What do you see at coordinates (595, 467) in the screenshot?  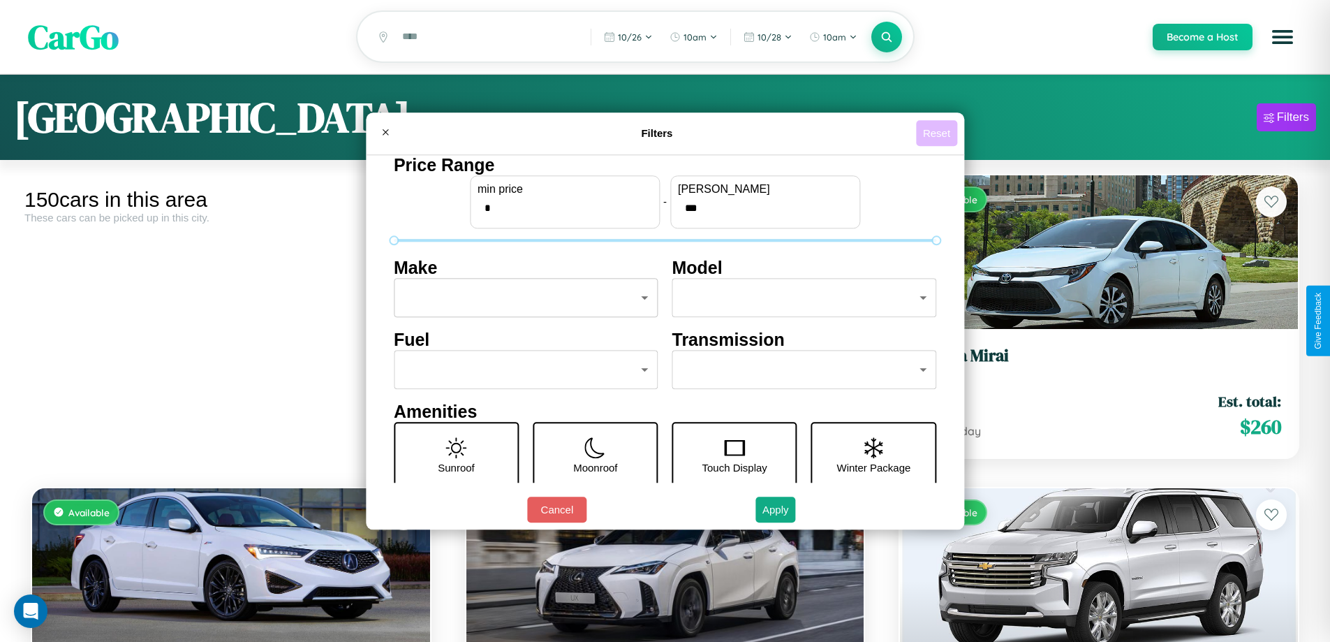 I see `p: Moonroof` at bounding box center [595, 467].